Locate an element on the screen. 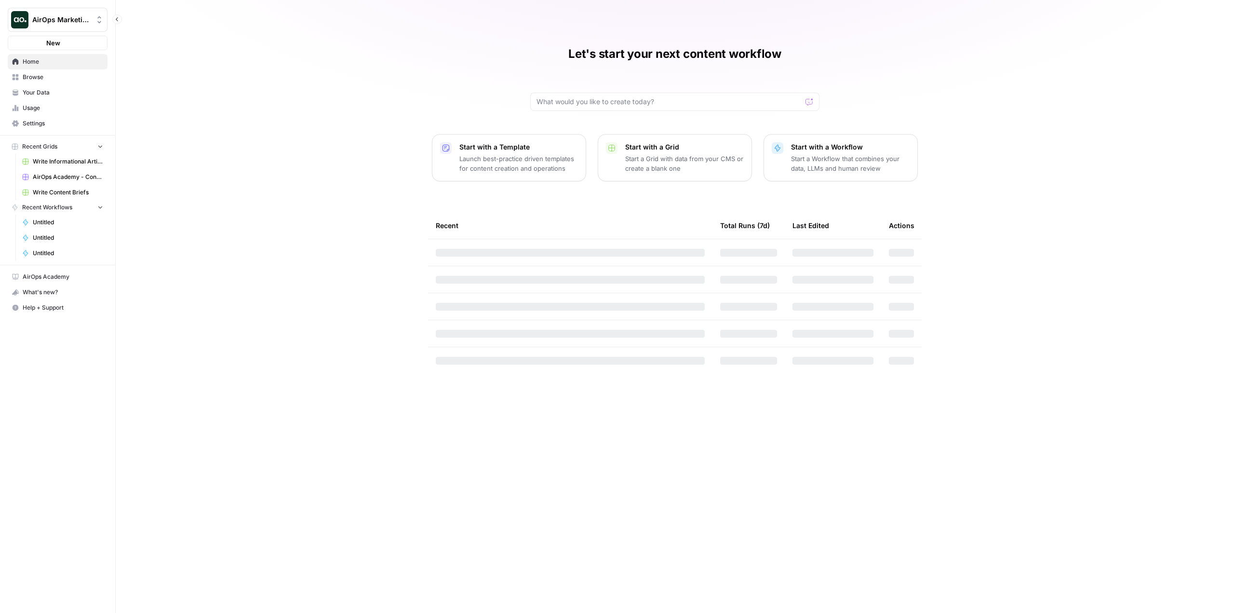  span: AirOps Academy is located at coordinates (63, 277).